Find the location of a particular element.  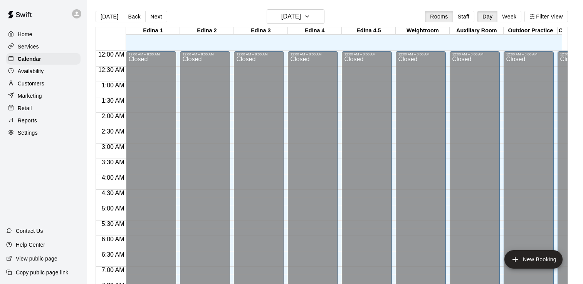

span: 5:00 AM is located at coordinates (113, 208).